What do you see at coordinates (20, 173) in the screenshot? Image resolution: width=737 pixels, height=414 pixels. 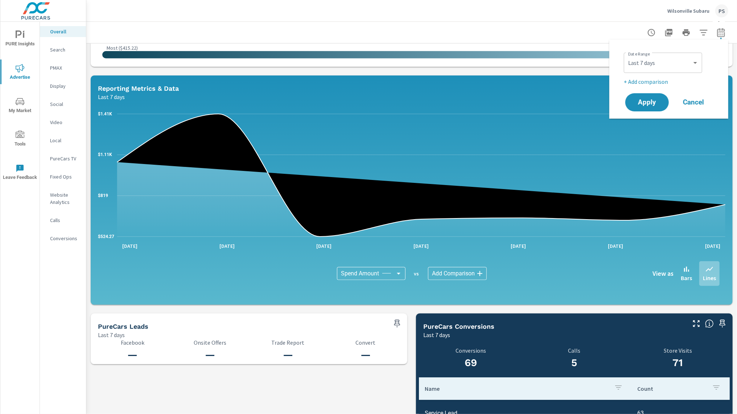 I see `span: Leave Feedback` at bounding box center [20, 173].